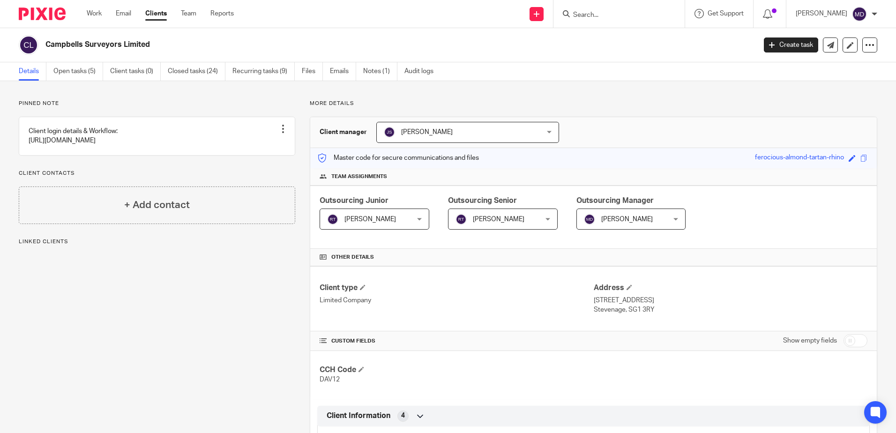  Describe the element at coordinates (329, 379) in the screenshot. I see `span: DAV12` at that location.